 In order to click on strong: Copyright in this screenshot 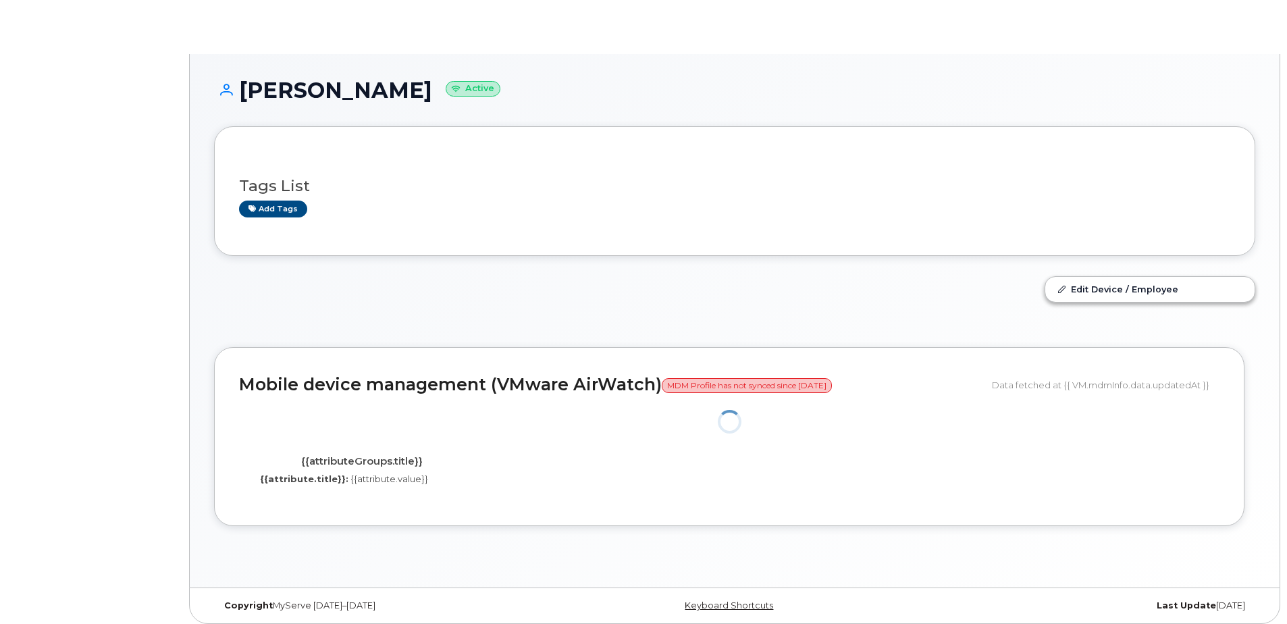, I will do `click(248, 605)`.